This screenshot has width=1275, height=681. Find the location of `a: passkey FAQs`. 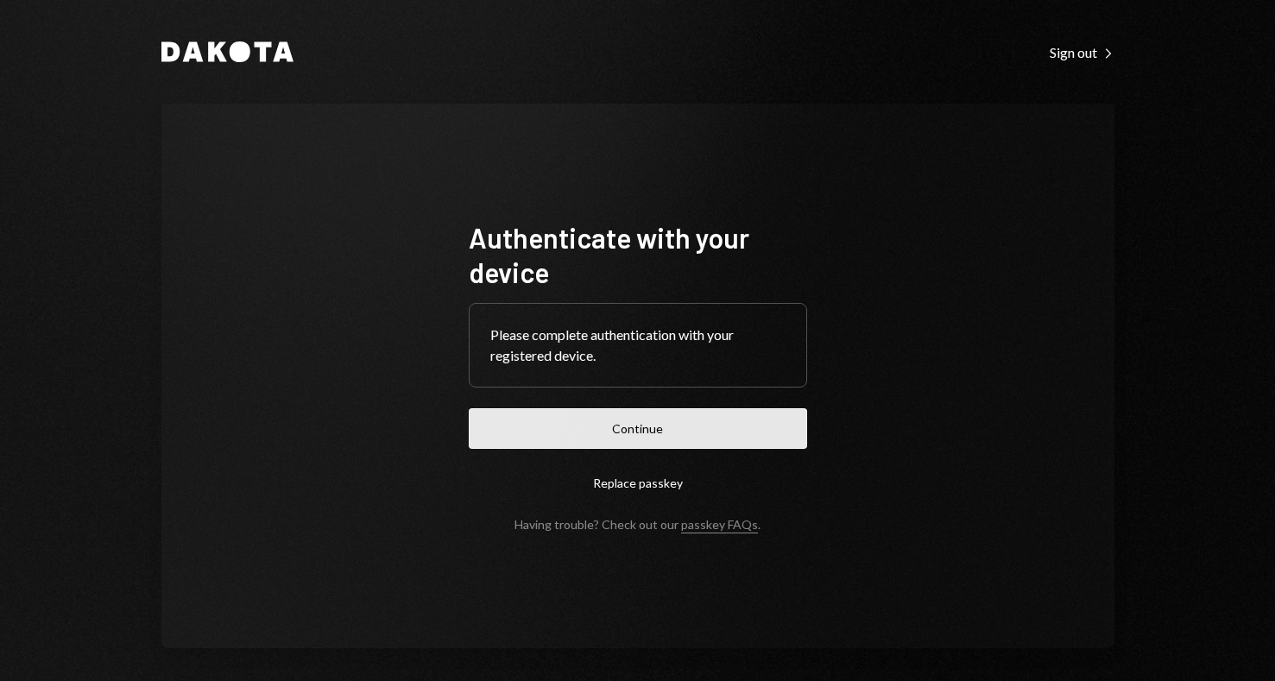

a: passkey FAQs is located at coordinates (719, 525).